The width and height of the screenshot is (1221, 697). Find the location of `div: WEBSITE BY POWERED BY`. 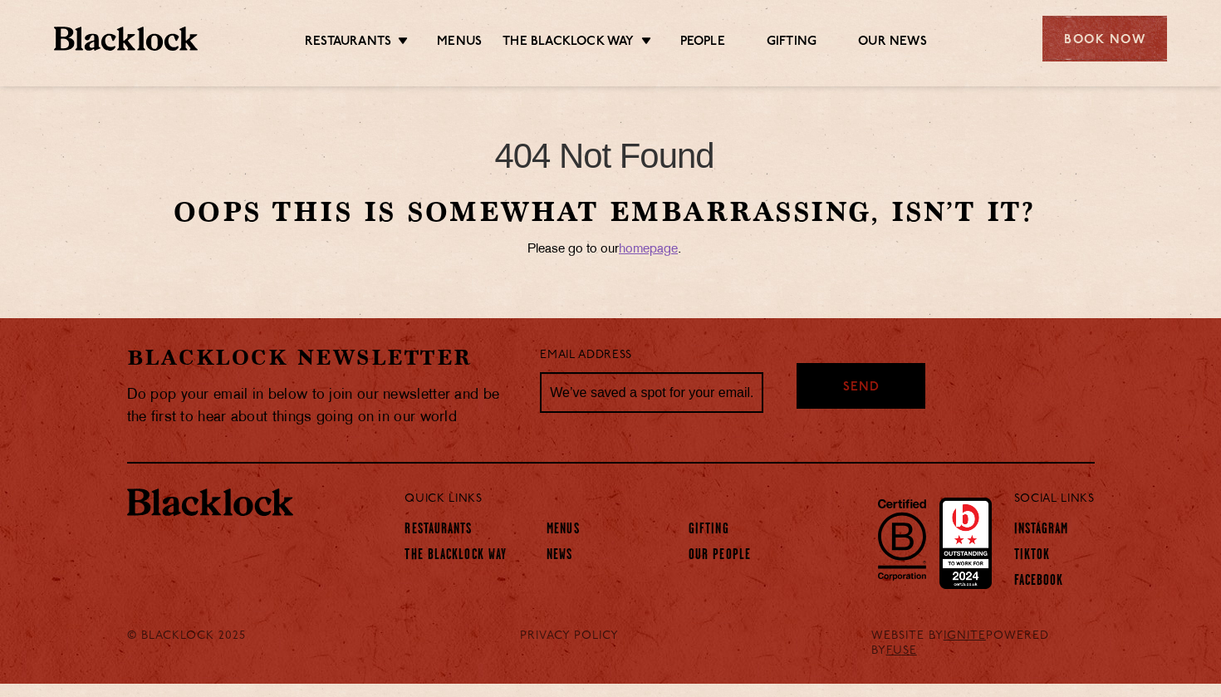

div: WEBSITE BY POWERED BY is located at coordinates (982, 644).